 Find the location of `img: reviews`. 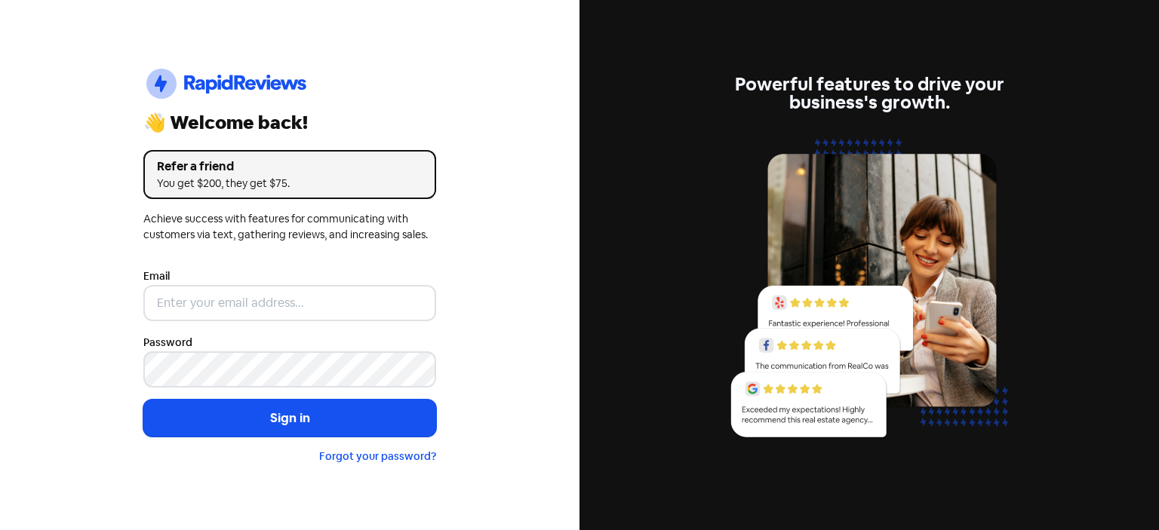

img: reviews is located at coordinates (869, 292).